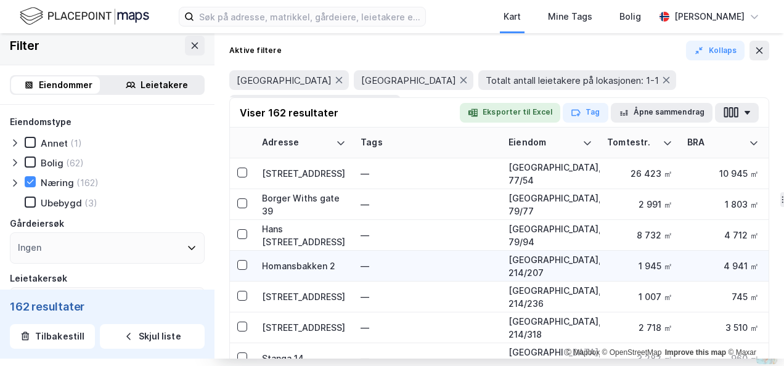  I want to click on div: (3), so click(91, 203).